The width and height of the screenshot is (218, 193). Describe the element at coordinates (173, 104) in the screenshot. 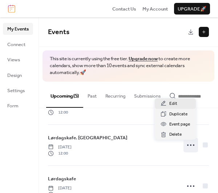

I see `span: Edit` at that location.